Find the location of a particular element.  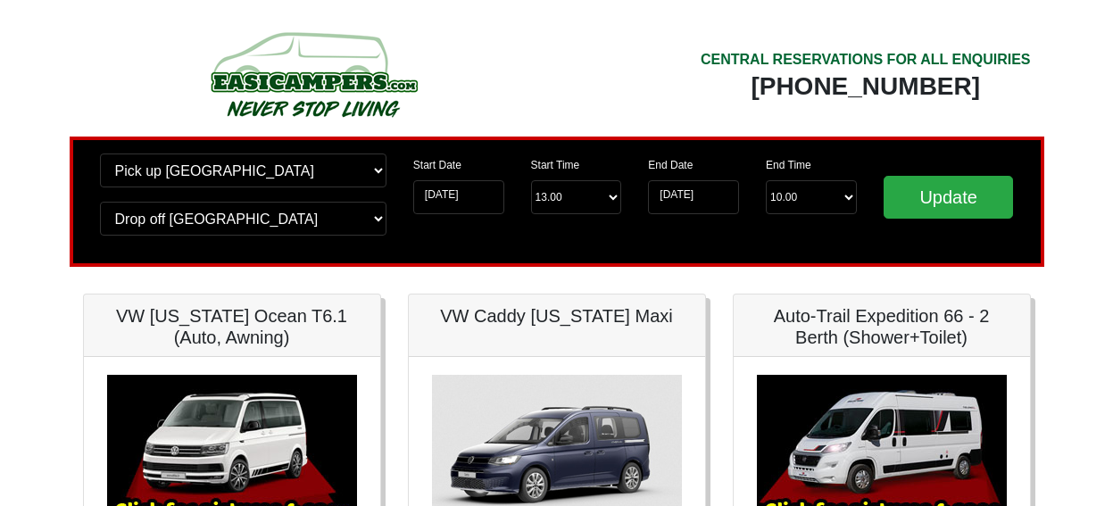

h5: Auto-Trail Expedition 66 - 2 Berth (Shower+Toilet) is located at coordinates (882, 327).